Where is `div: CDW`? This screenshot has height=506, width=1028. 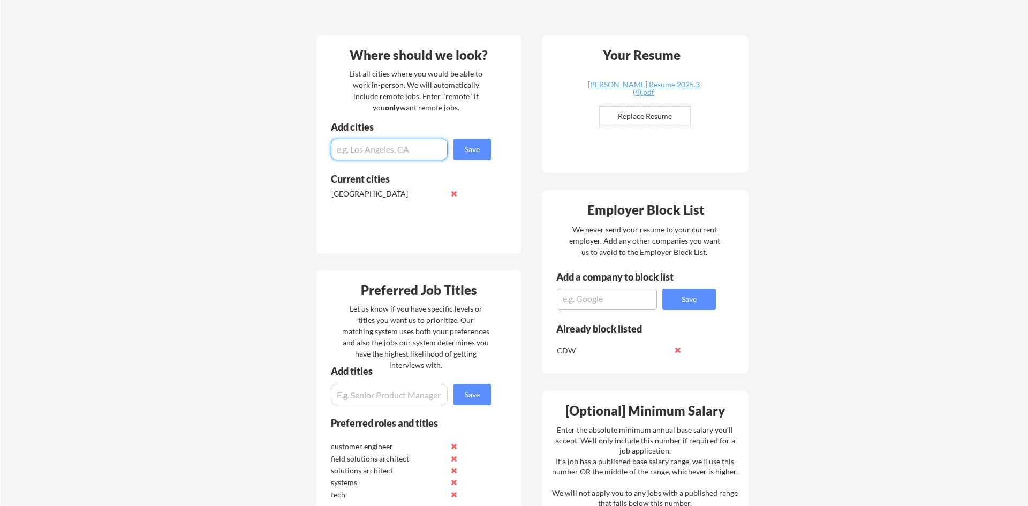
div: CDW is located at coordinates (613, 351).